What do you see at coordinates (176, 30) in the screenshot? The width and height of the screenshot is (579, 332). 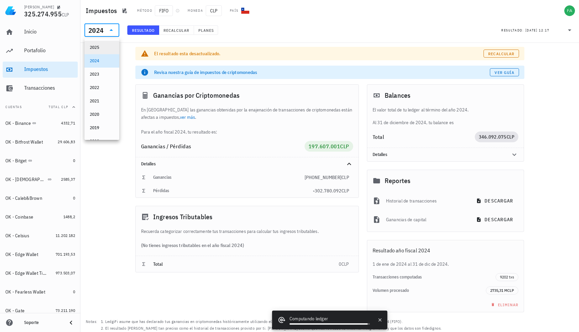 I see `span: Recalcular` at bounding box center [176, 30].